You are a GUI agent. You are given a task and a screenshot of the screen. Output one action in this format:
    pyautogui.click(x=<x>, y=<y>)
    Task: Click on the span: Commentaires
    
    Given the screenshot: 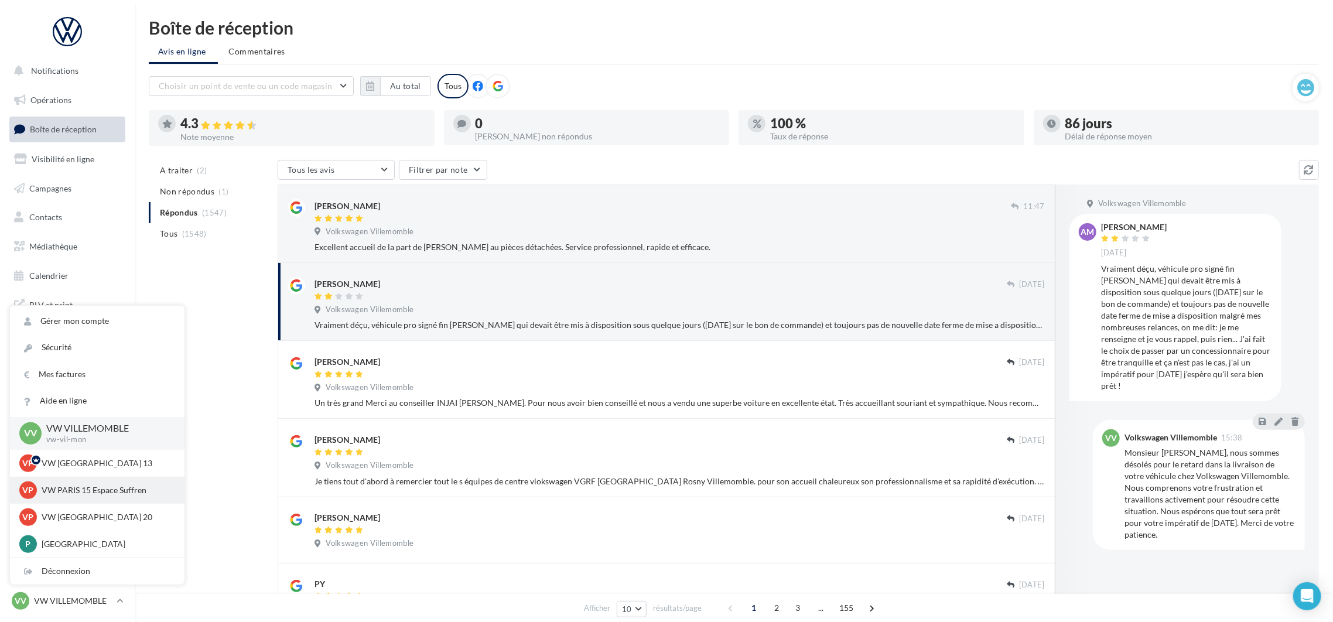 What is the action you would take?
    pyautogui.click(x=257, y=52)
    